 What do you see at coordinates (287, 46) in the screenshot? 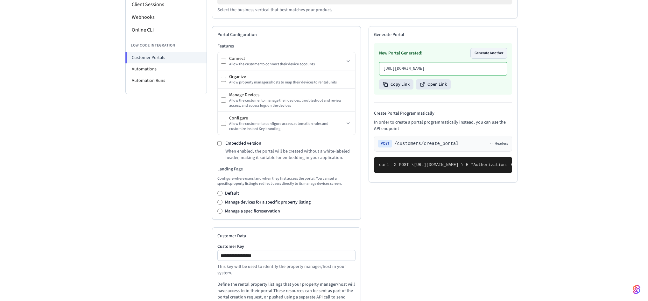
I see `h3: Features` at bounding box center [287, 46].